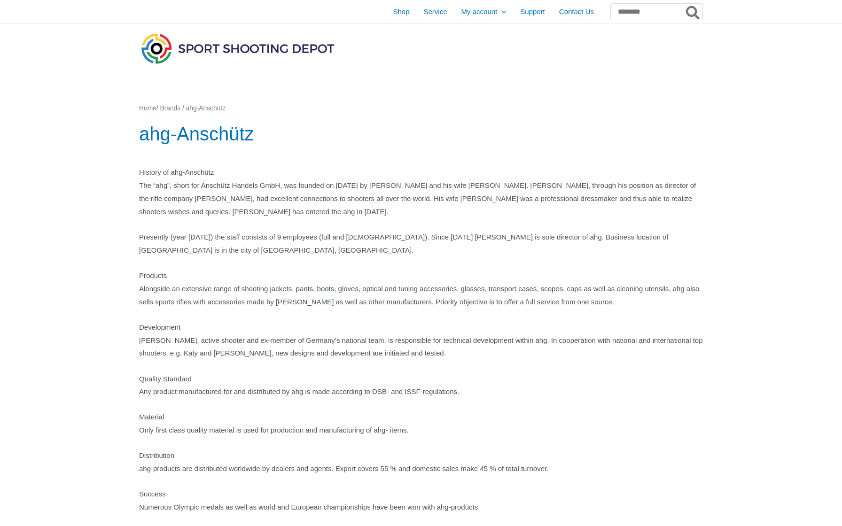 The width and height of the screenshot is (842, 526). Describe the element at coordinates (421, 462) in the screenshot. I see `p: Distribution ahg-products are distributed worldwide by dealers and agents. Export covers 55 % and...` at that location.